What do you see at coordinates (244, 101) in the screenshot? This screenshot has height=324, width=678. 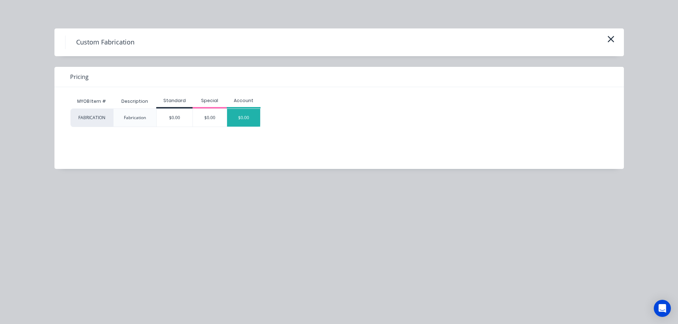 I see `div: Account` at bounding box center [244, 101].